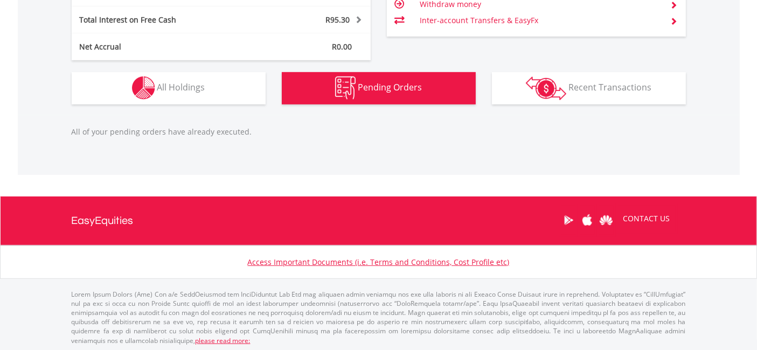  Describe the element at coordinates (169, 88) in the screenshot. I see `button: All Holdings` at that location.